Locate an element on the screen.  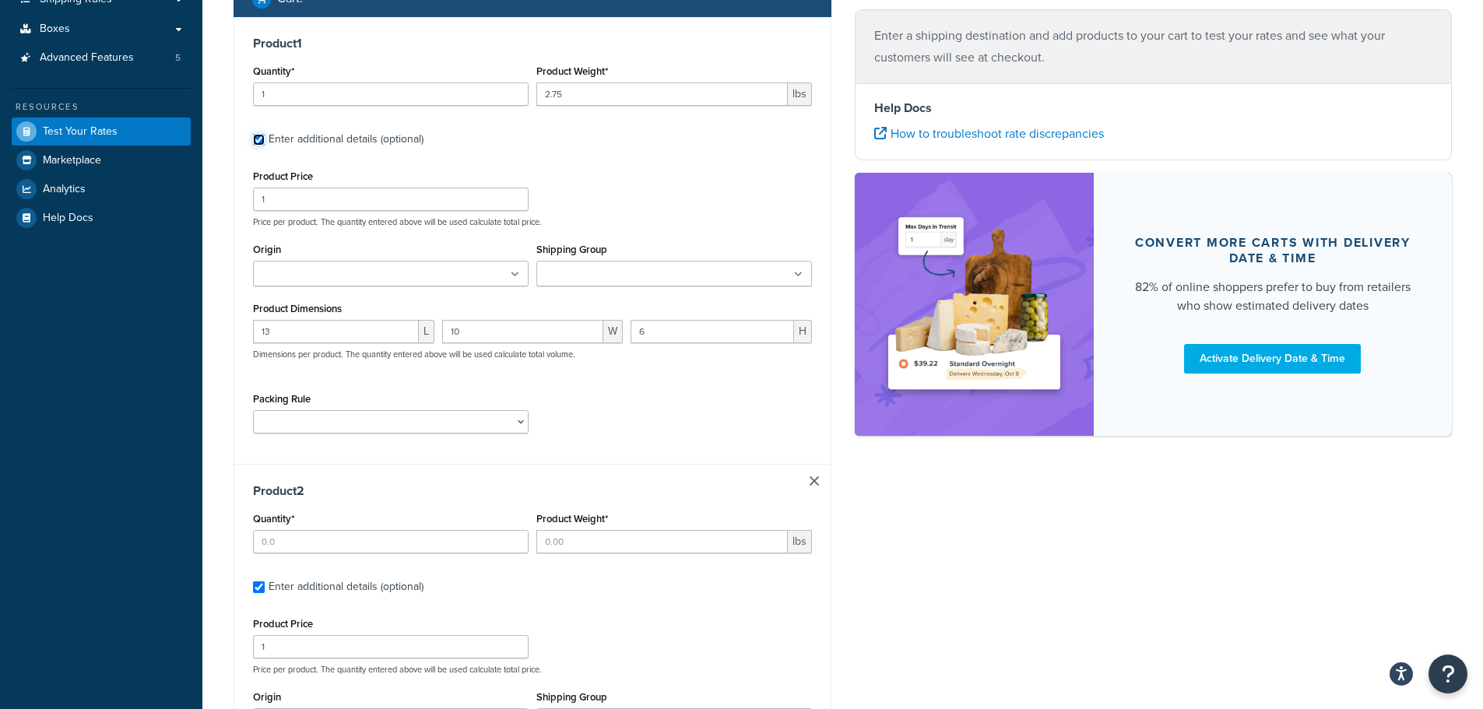
li: Advanced Features is located at coordinates (101, 58).